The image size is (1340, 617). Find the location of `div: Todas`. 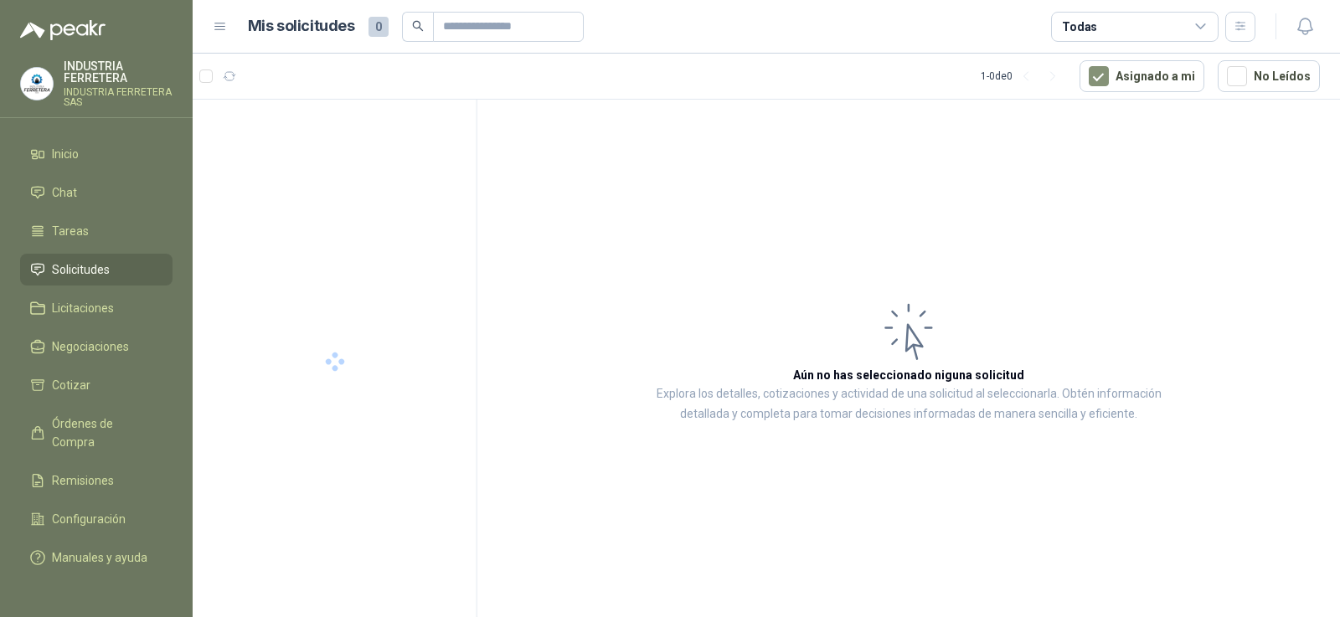

div: Todas is located at coordinates (1080, 27).